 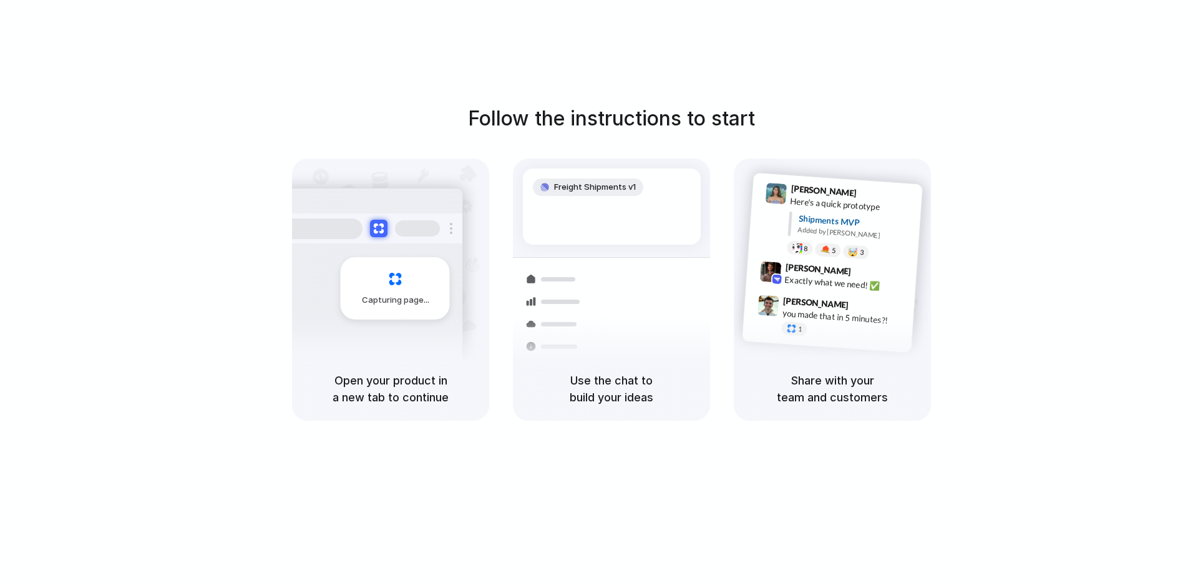 What do you see at coordinates (612, 389) in the screenshot?
I see `h5: Use the chat to build your ideas` at bounding box center [612, 389].